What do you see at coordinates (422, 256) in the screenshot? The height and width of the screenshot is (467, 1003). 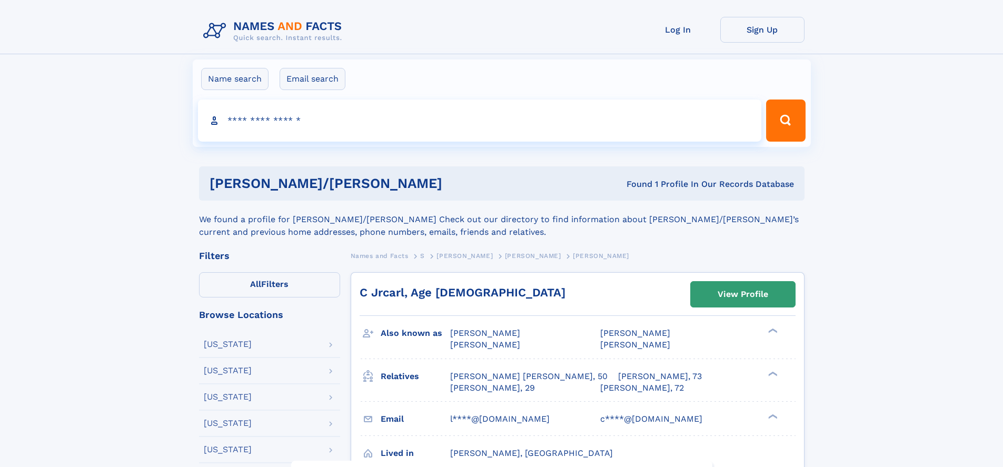 I see `span: S` at bounding box center [422, 256].